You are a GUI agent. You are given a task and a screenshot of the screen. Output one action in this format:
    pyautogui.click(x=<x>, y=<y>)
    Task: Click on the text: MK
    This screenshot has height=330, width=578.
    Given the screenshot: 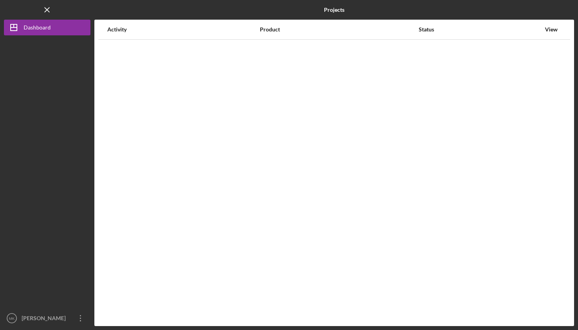 What is the action you would take?
    pyautogui.click(x=12, y=318)
    